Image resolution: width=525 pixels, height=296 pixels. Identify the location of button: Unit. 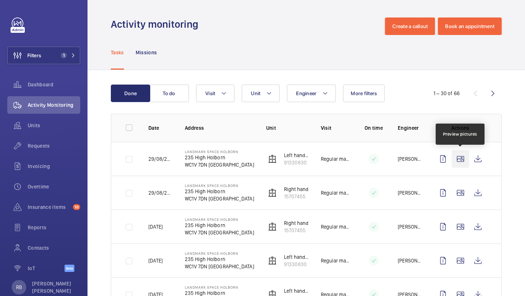
(261, 93).